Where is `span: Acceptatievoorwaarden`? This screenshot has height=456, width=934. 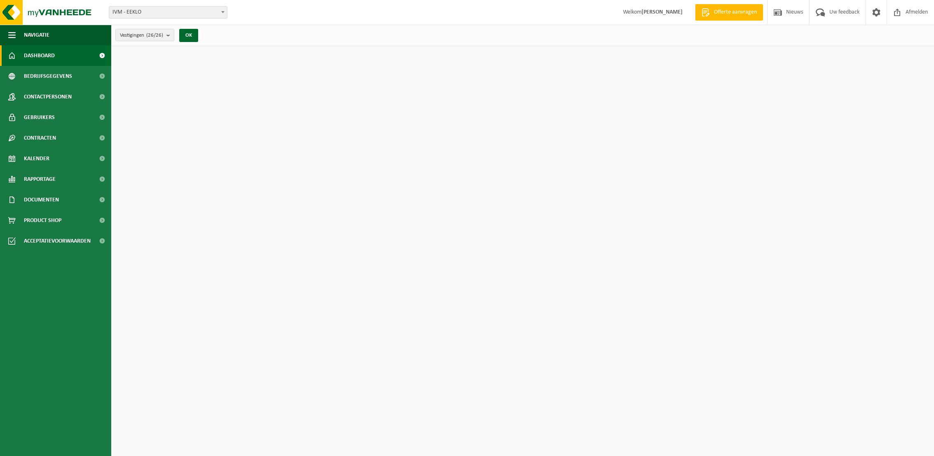 span: Acceptatievoorwaarden is located at coordinates (57, 241).